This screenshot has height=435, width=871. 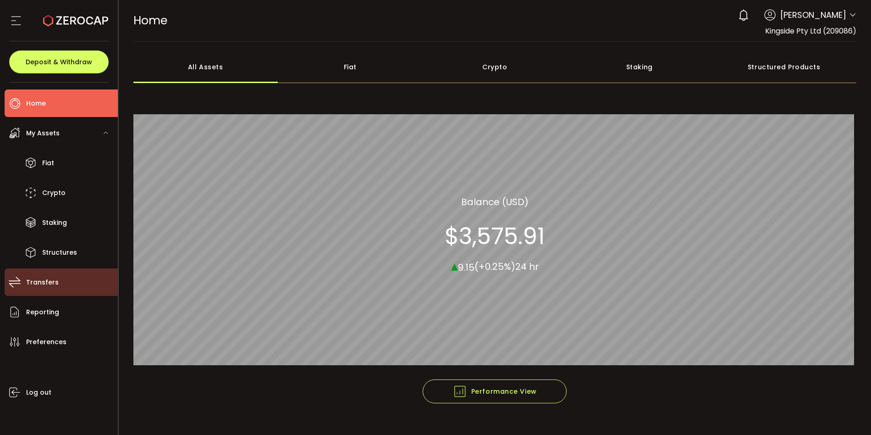 I want to click on span: My Assets, so click(x=43, y=133).